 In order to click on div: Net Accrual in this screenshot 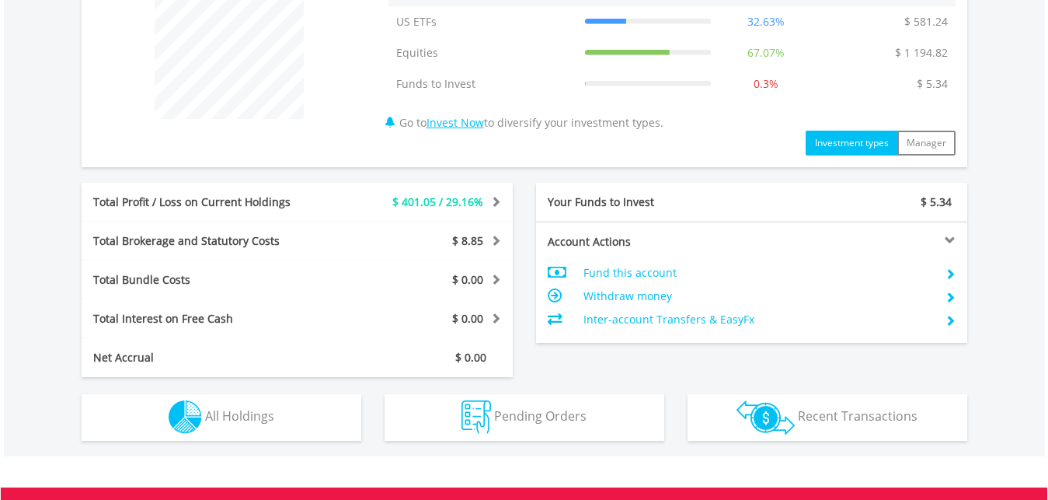, I will do `click(207, 357)`.